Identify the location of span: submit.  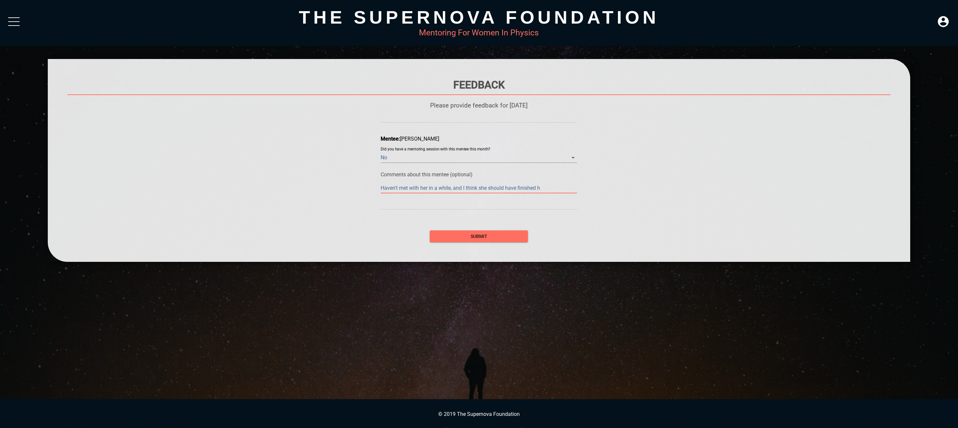
(479, 236).